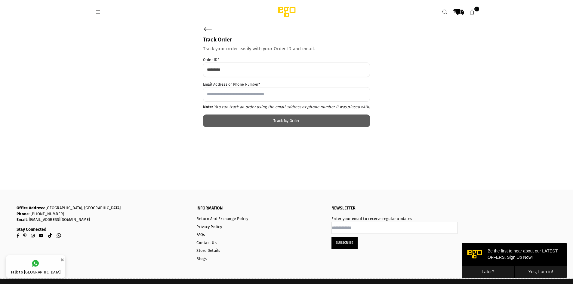 The height and width of the screenshot is (284, 573). What do you see at coordinates (102, 230) in the screenshot?
I see `h3: Stay Connected` at bounding box center [102, 230].